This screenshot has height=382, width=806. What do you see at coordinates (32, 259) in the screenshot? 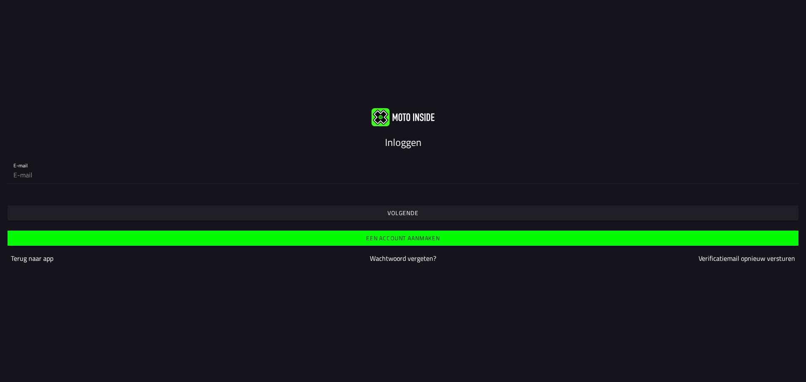
I see `a: Terug naar app` at bounding box center [32, 259].